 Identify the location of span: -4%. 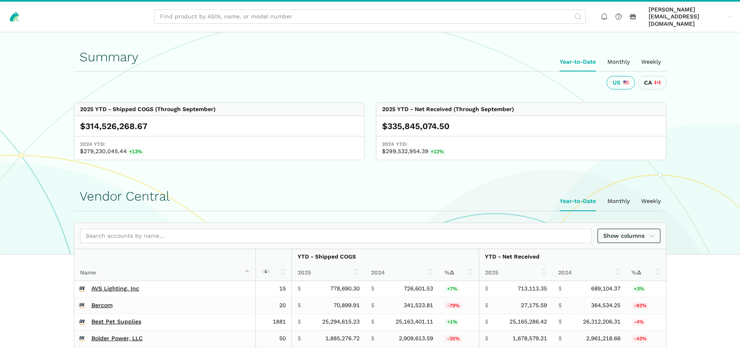
(638, 322).